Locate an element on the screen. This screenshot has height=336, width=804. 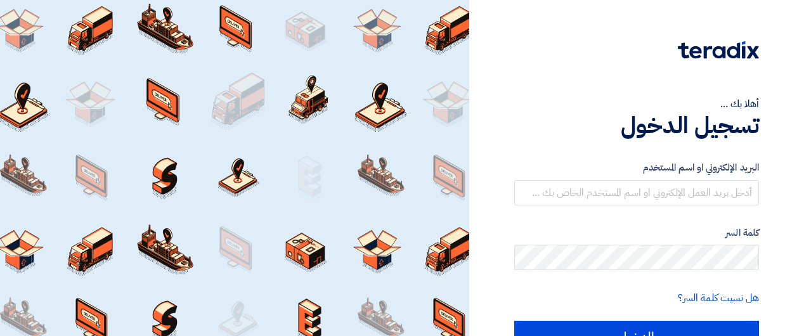
a: هل نسيت كلمة السر؟ is located at coordinates (718, 298).